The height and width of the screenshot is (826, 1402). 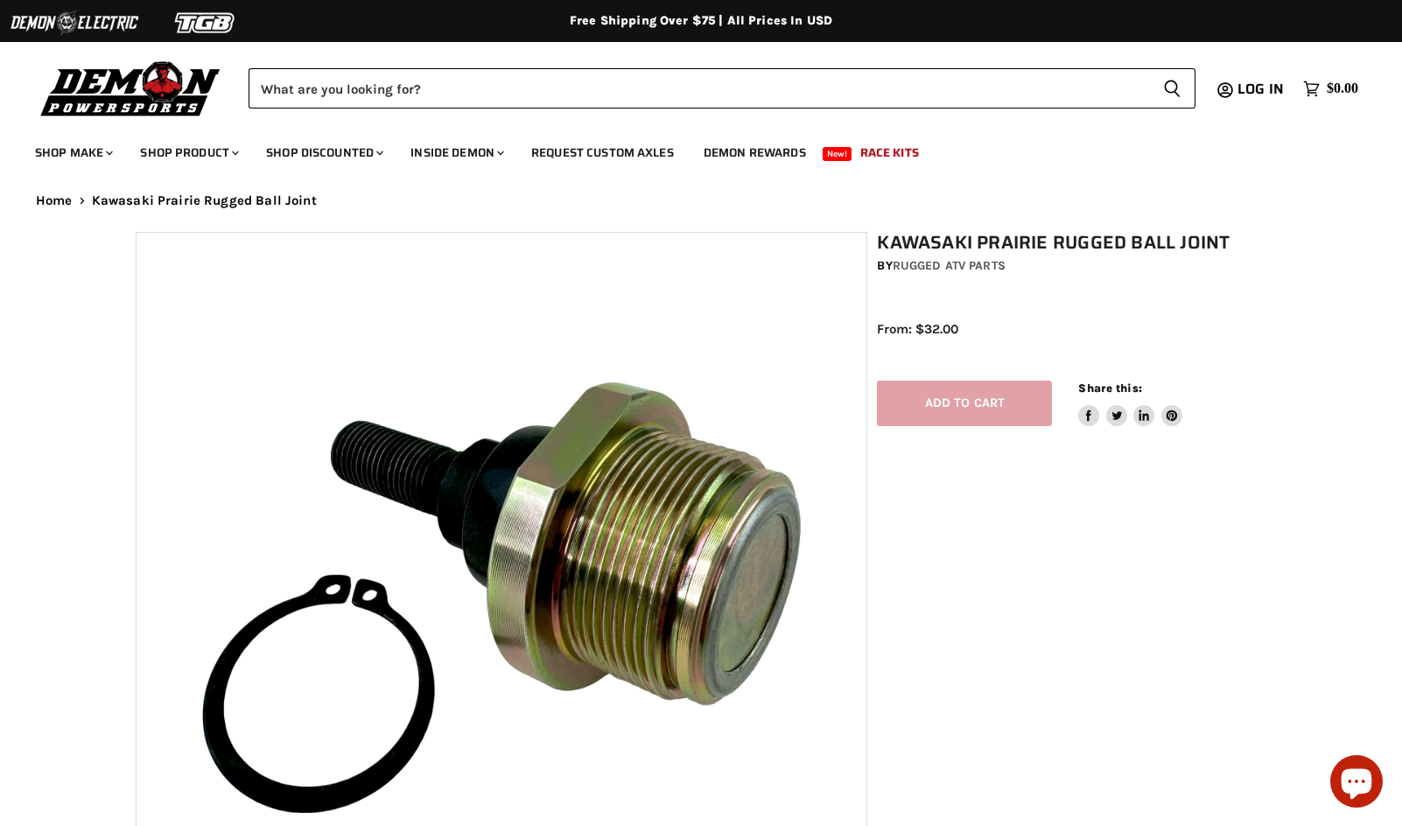 I want to click on span: New!, so click(x=837, y=154).